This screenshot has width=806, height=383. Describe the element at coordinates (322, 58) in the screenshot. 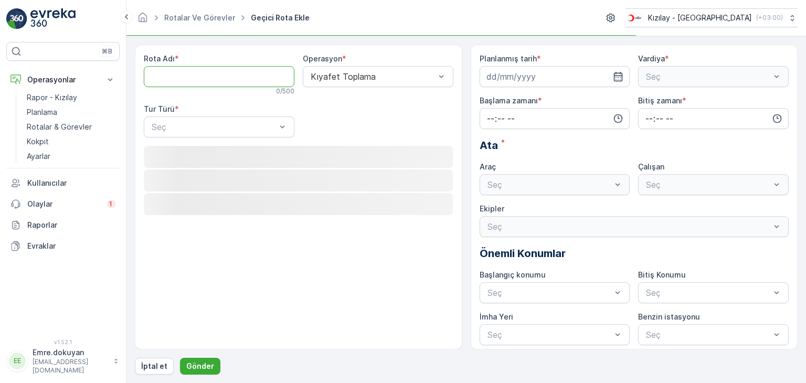

I see `label: Operasyon` at that location.